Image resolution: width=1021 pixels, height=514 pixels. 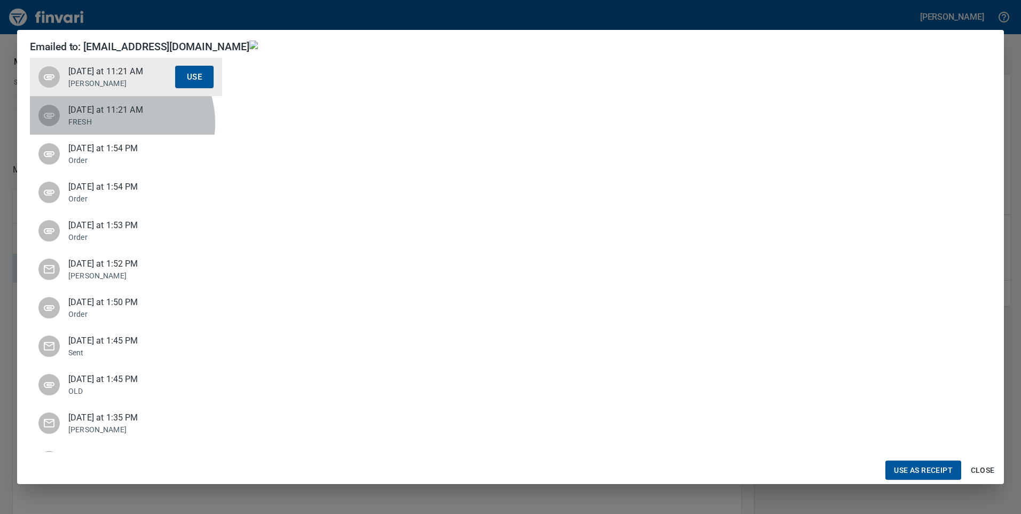 I want to click on span: Use, so click(x=194, y=77).